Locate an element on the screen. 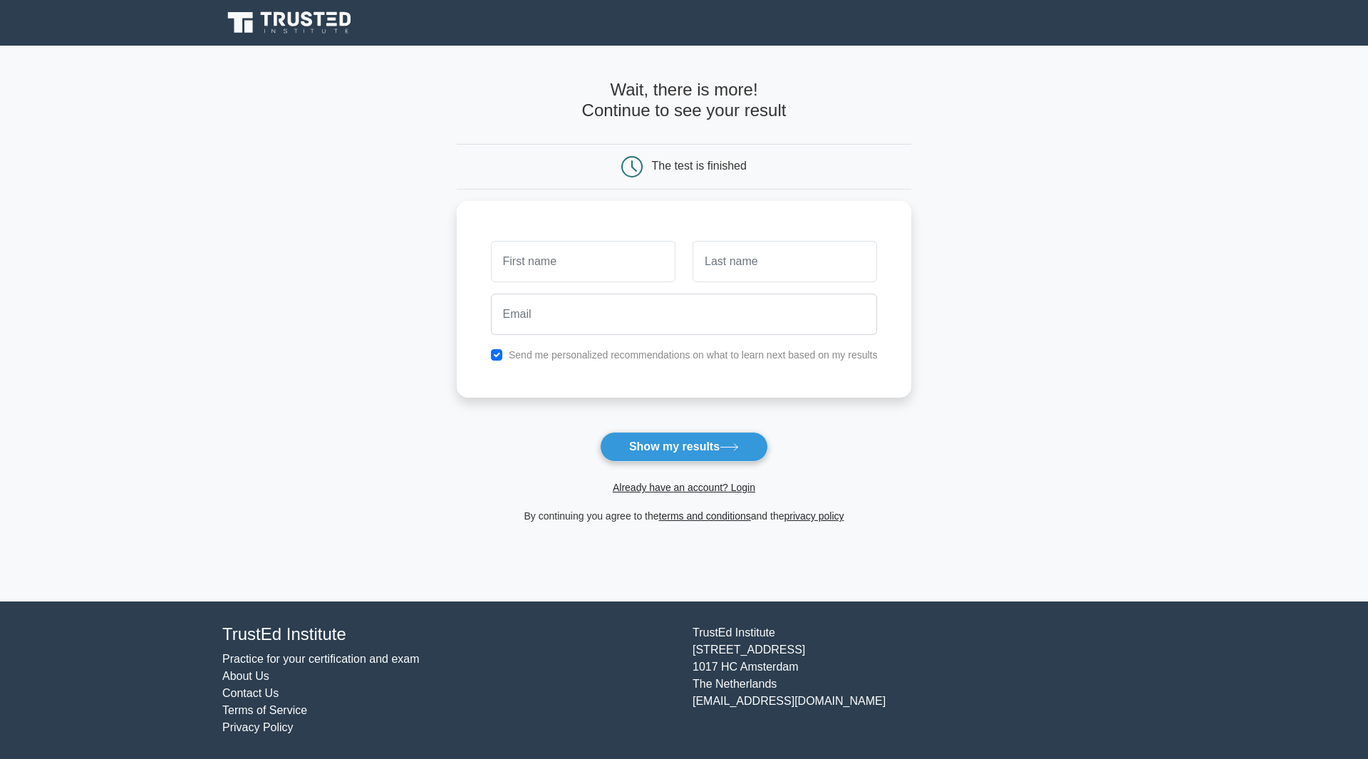  a: Already have an account? Login is located at coordinates (684, 487).